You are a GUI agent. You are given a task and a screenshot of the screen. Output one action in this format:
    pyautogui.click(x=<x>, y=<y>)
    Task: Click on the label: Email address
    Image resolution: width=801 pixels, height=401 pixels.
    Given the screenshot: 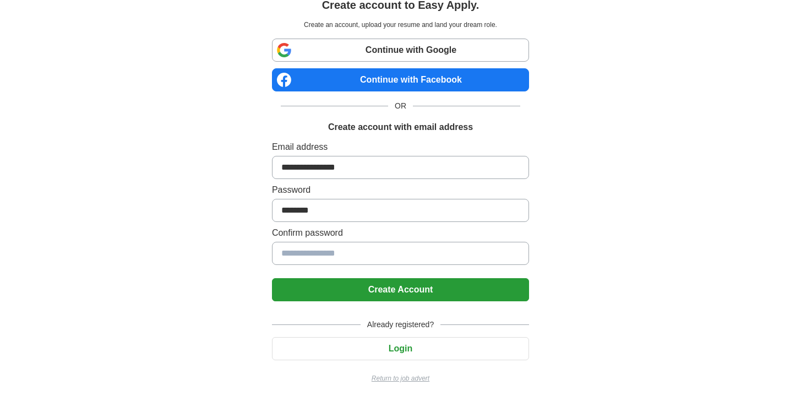 What is the action you would take?
    pyautogui.click(x=400, y=147)
    